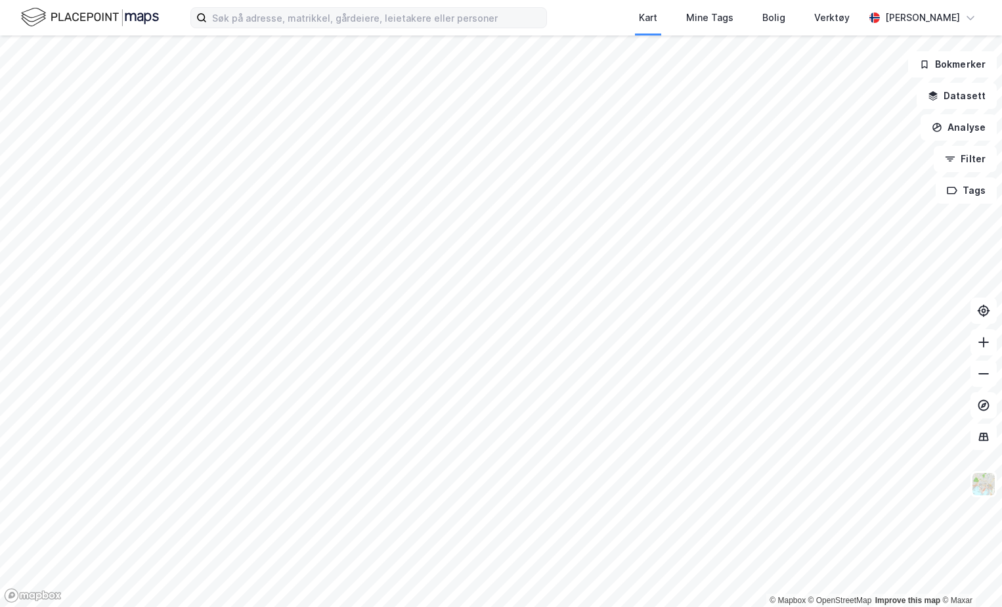 The height and width of the screenshot is (607, 1002). Describe the element at coordinates (959, 127) in the screenshot. I see `button: Analyse` at that location.